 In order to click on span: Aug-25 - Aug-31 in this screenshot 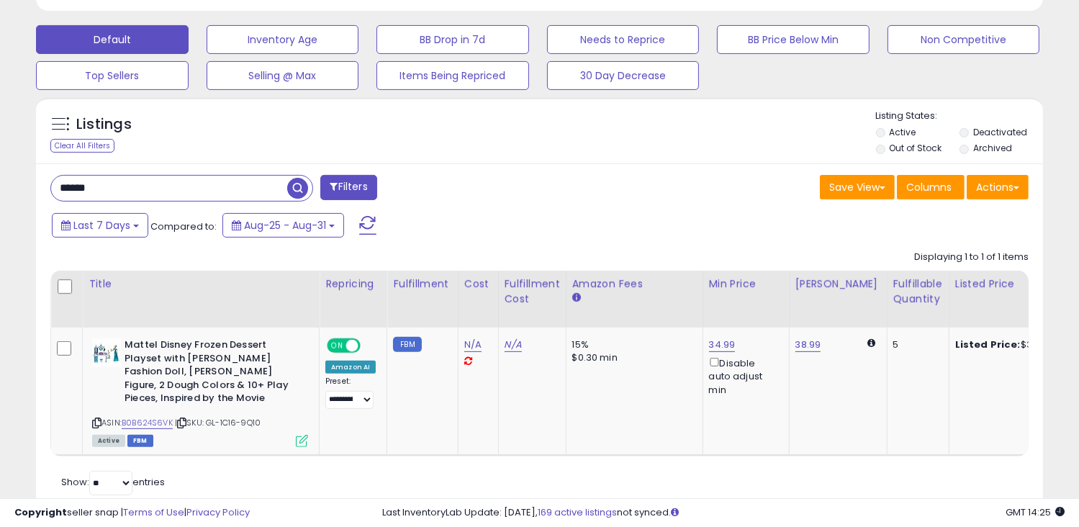, I will do `click(285, 225)`.